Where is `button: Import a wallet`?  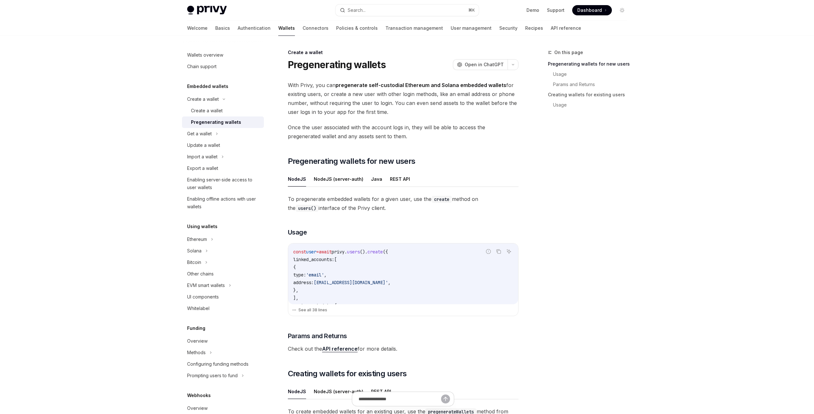
button: Import a wallet is located at coordinates (223, 157).